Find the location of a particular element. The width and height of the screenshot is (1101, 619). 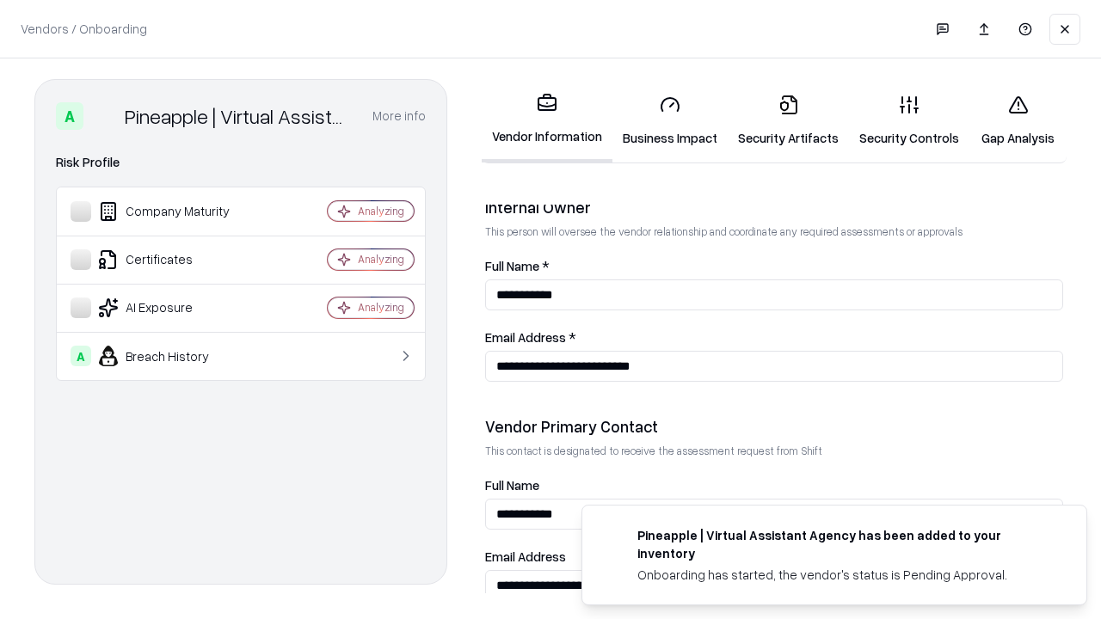

a: Security Controls is located at coordinates (909, 120).